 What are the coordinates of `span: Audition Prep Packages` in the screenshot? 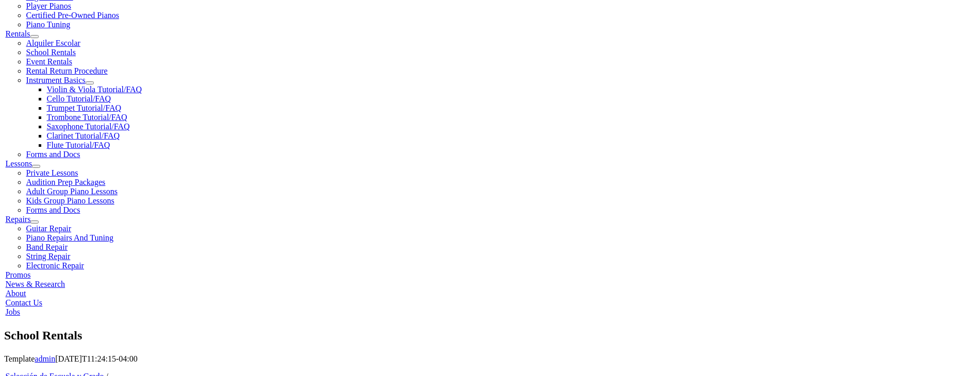 It's located at (66, 182).